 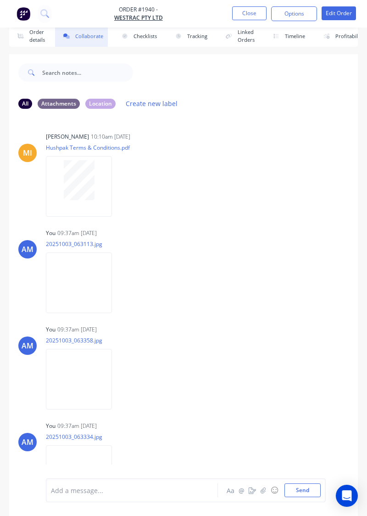 I want to click on p: Hushpak Terms & Conditions.pdf, so click(x=88, y=147).